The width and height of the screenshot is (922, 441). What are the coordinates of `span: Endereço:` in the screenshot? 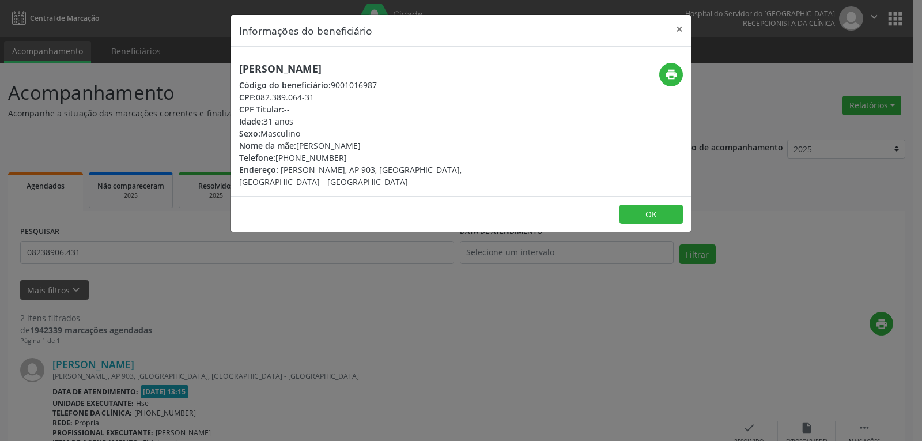 It's located at (259, 169).